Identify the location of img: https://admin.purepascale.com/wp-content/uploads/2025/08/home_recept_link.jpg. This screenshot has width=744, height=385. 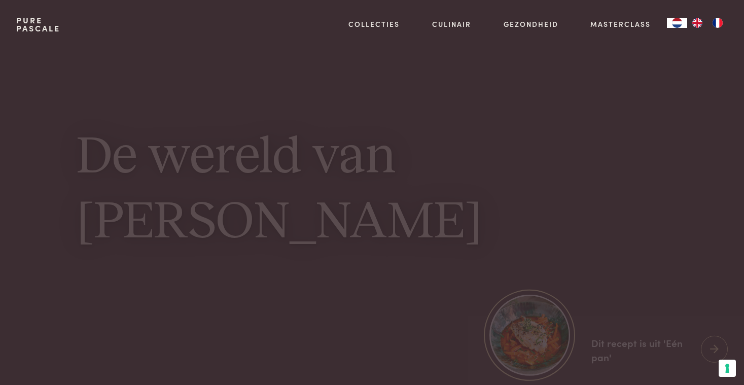
(529, 335).